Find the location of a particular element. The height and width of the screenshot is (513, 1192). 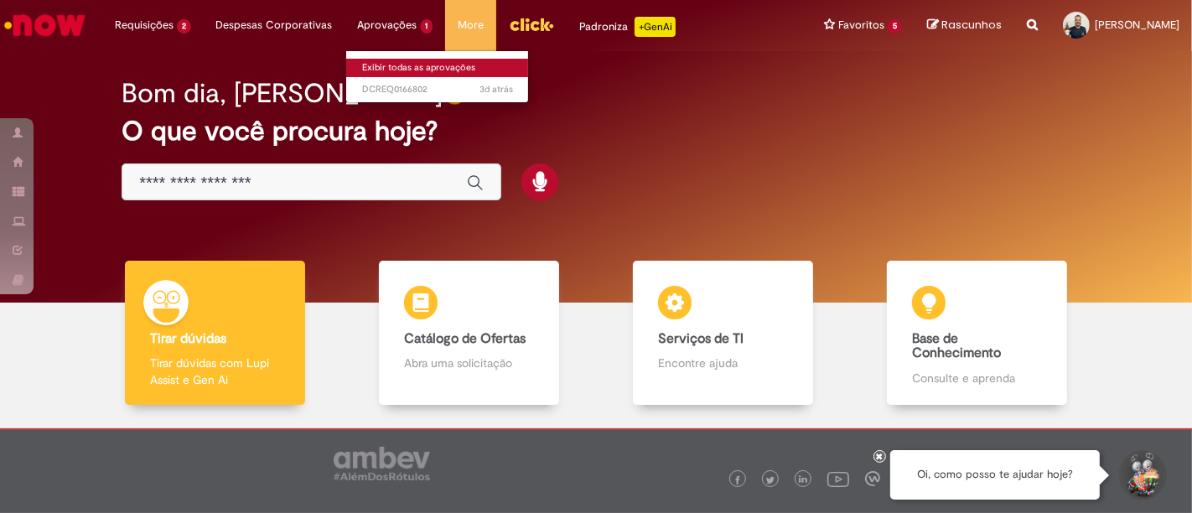

span: Rascunhos is located at coordinates (971, 24).